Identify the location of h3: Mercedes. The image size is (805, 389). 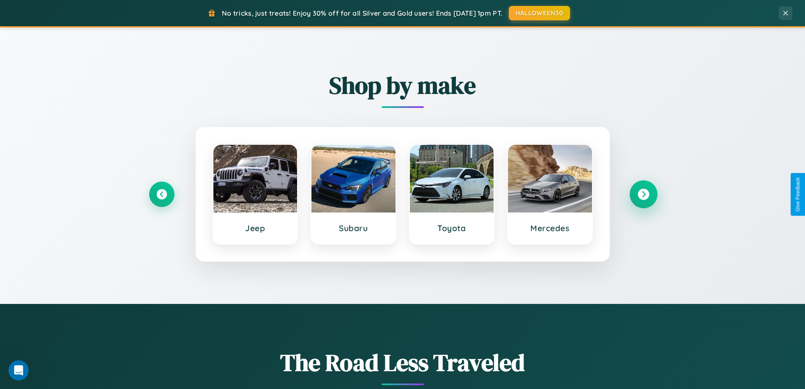
(550, 228).